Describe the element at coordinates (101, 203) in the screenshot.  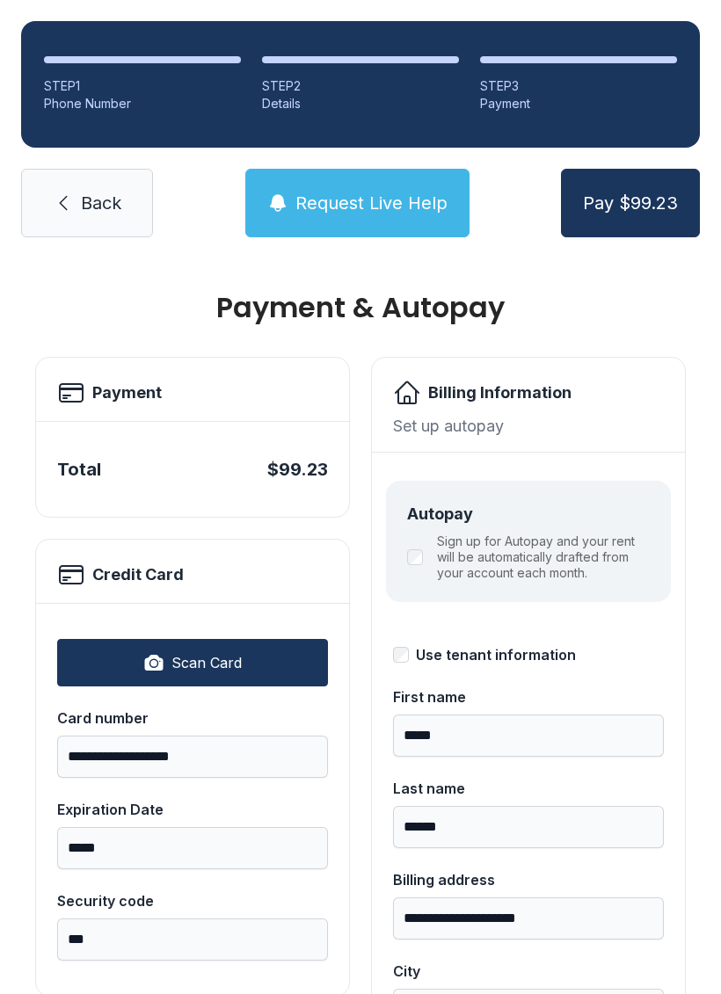
I see `span: Back` at that location.